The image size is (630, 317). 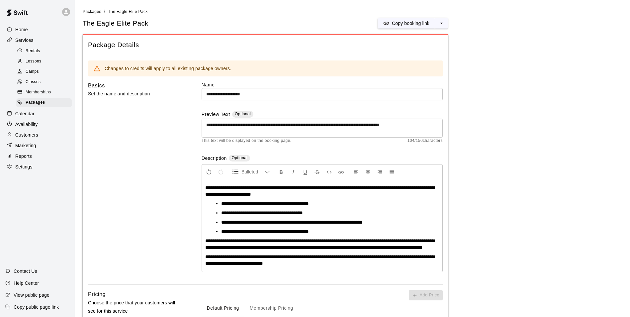 What do you see at coordinates (37, 135) in the screenshot?
I see `div: Customers` at bounding box center [37, 135].